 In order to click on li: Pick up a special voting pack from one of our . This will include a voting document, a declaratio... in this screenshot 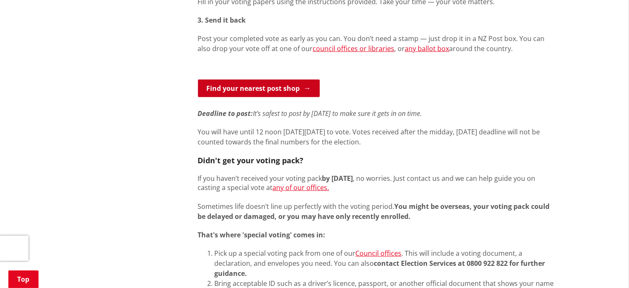, I will do `click(385, 263)`.